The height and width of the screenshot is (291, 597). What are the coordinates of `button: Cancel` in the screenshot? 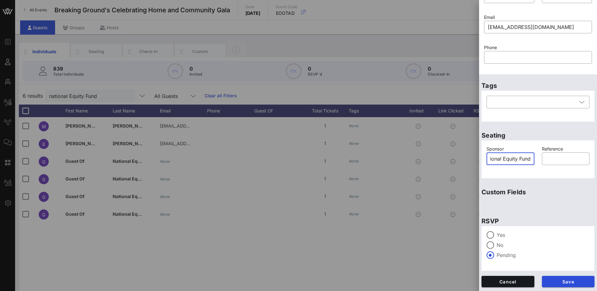 It's located at (508, 281).